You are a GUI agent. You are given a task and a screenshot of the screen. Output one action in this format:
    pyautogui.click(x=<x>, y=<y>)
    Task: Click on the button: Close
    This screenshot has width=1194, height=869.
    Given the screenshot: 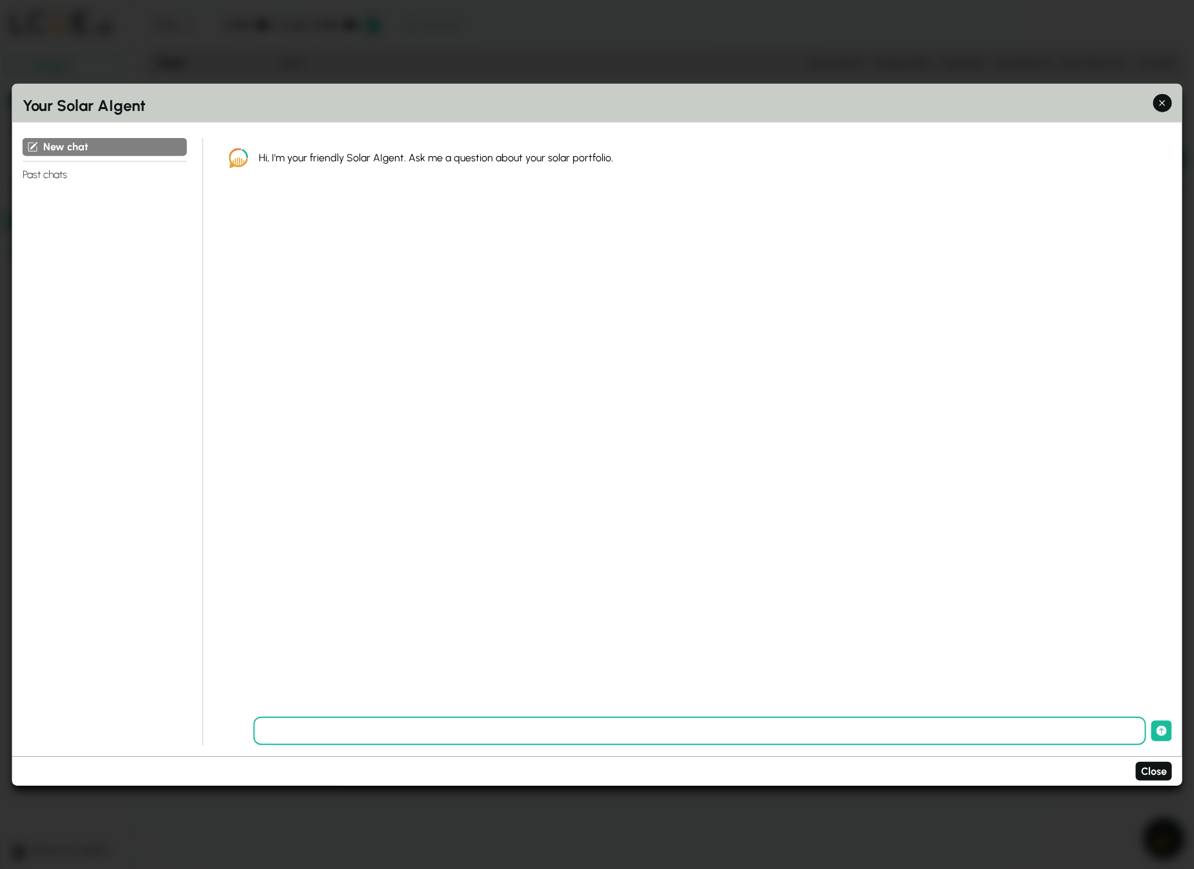 What is the action you would take?
    pyautogui.click(x=1154, y=771)
    